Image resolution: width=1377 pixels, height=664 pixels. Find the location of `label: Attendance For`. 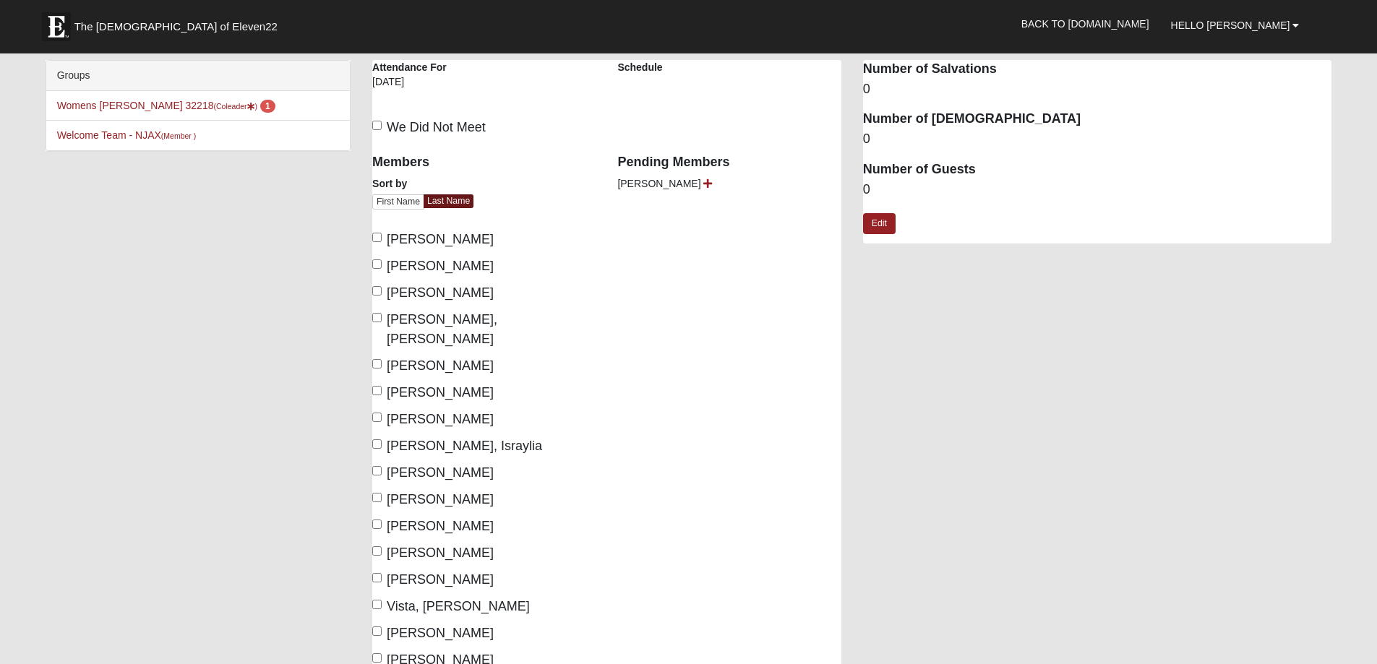

label: Attendance For is located at coordinates (409, 67).